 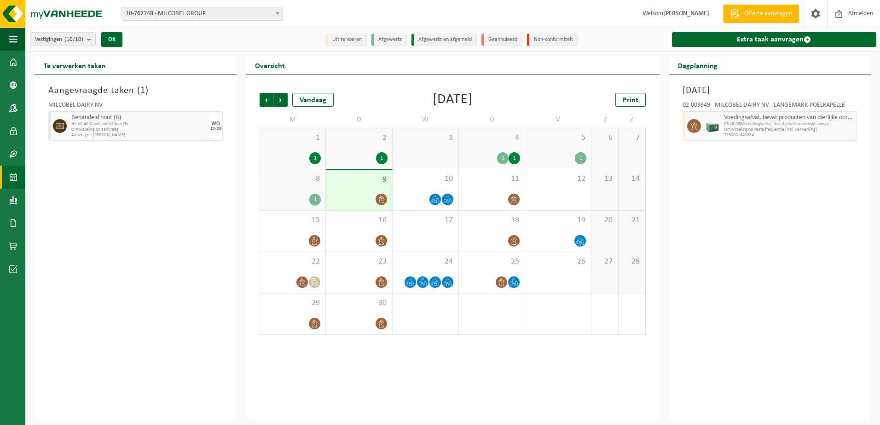 I want to click on span: Vestigingen, so click(x=59, y=40).